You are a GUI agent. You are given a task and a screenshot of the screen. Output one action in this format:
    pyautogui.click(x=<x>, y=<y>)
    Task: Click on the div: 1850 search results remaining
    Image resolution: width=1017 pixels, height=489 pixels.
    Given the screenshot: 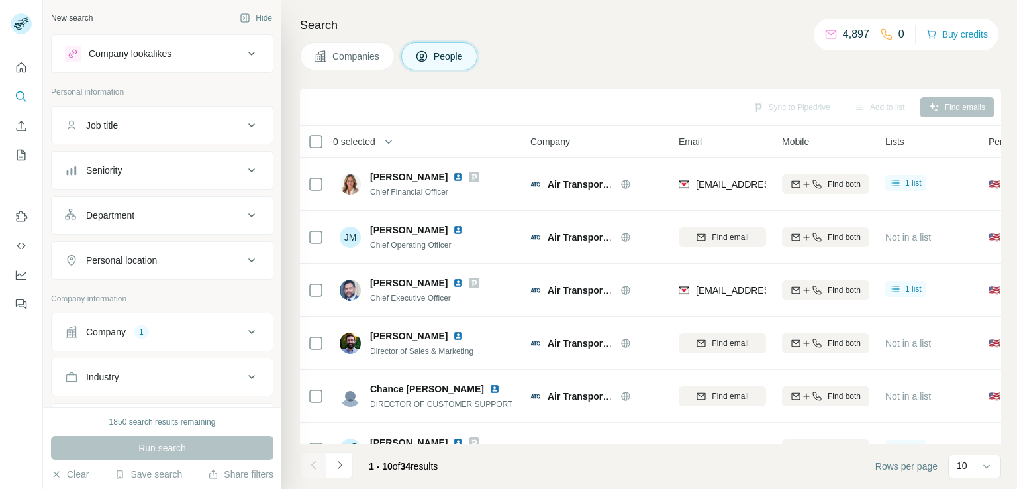 What is the action you would take?
    pyautogui.click(x=162, y=422)
    